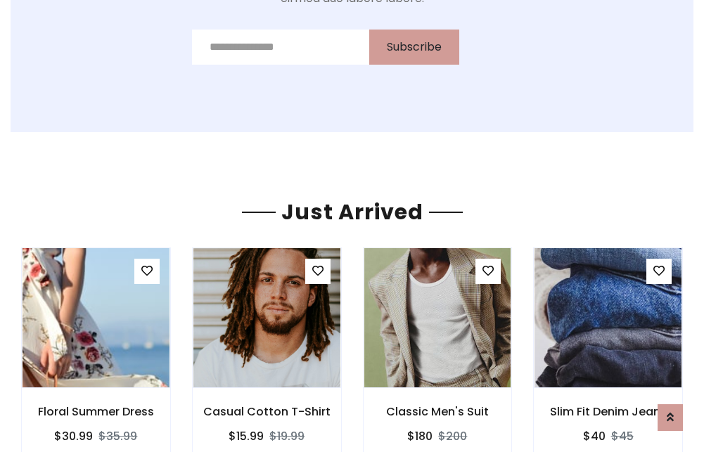  I want to click on h6: Casual Cotton T-Shirt, so click(267, 411).